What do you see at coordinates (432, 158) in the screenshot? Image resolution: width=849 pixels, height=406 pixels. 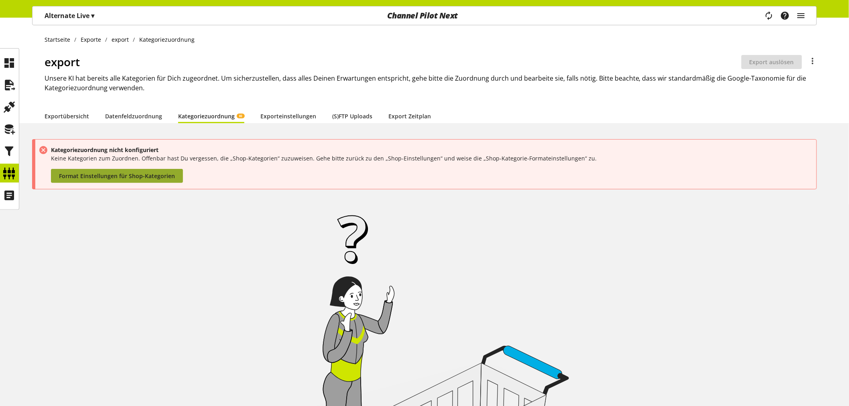 I see `p: Keine Kategorien zum Zuordnen. Offenbar hast Du vergessen, die „Shop-Kategorien“ zuzuweisen. Gehe...` at bounding box center [432, 158].